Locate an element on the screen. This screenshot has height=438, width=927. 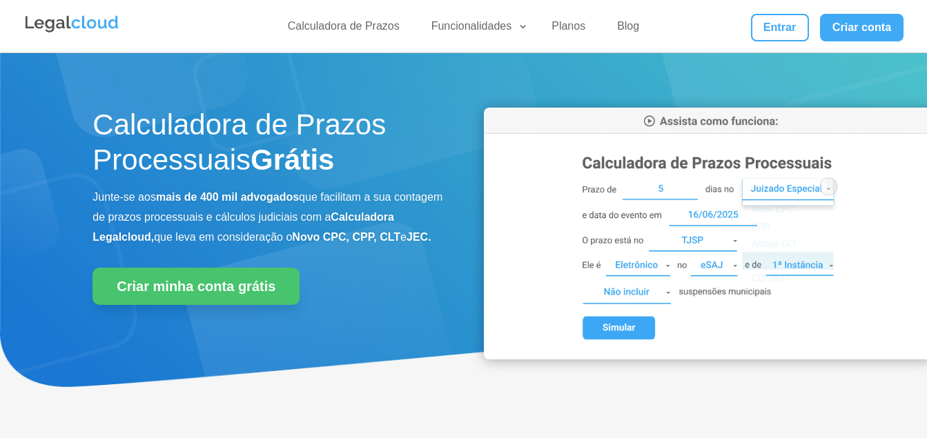
a: Planos is located at coordinates (568, 29).